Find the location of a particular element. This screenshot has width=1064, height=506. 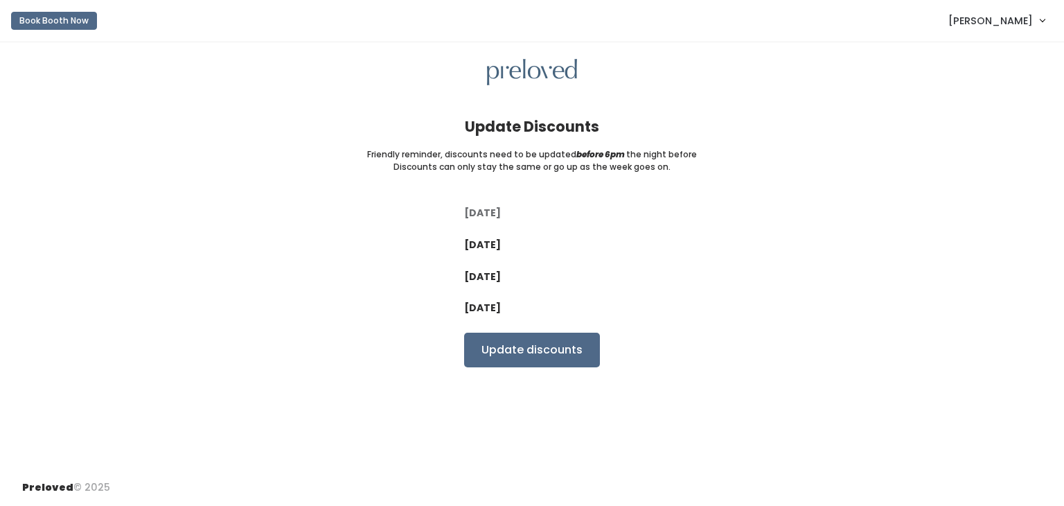

button: Book Booth Now is located at coordinates (54, 21).